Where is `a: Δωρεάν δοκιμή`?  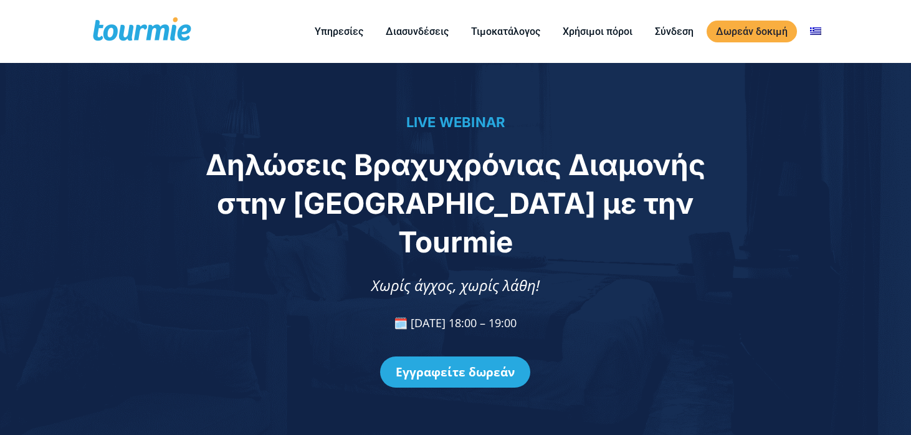
a: Δωρεάν δοκιμή is located at coordinates (751, 31).